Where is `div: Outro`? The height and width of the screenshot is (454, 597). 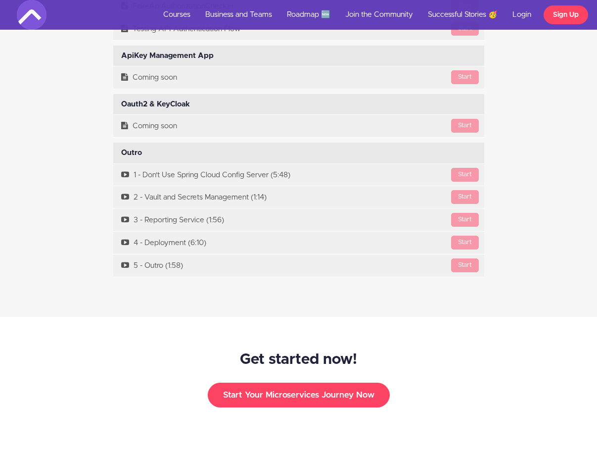
div: Outro is located at coordinates (299, 153).